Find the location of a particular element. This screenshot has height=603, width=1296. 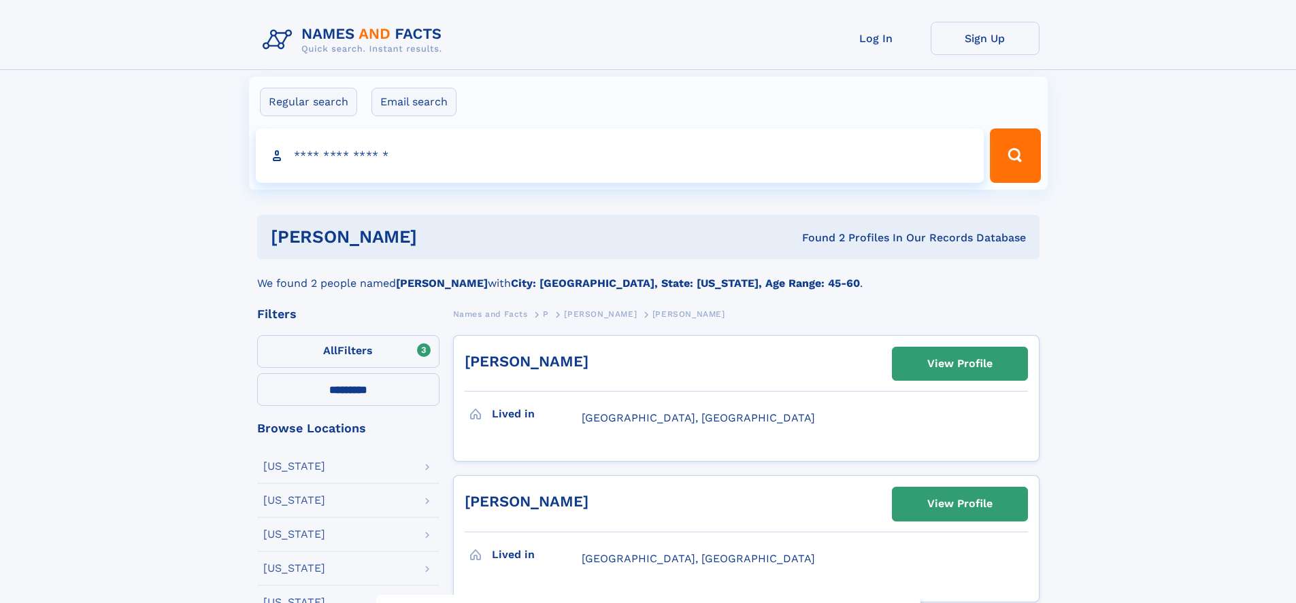

button: Search Button is located at coordinates (1015, 156).